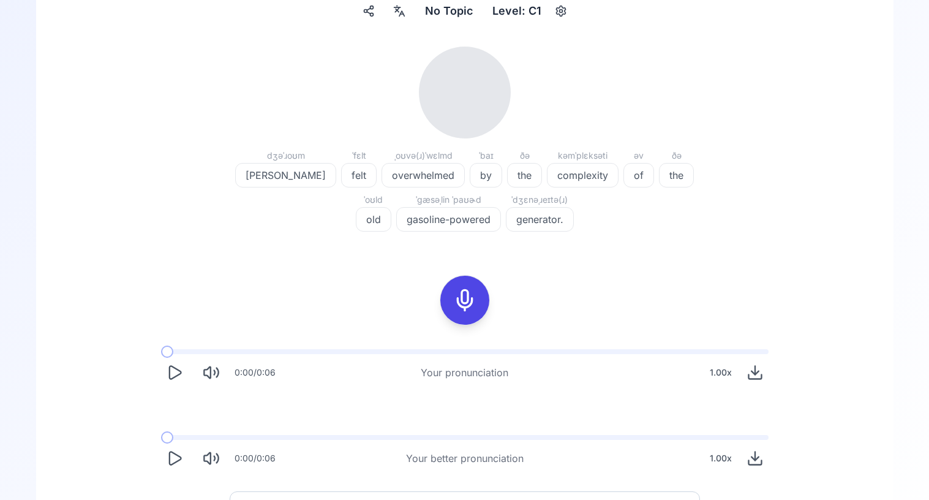  What do you see at coordinates (423, 175) in the screenshot?
I see `span: overwhelmed` at bounding box center [423, 175].